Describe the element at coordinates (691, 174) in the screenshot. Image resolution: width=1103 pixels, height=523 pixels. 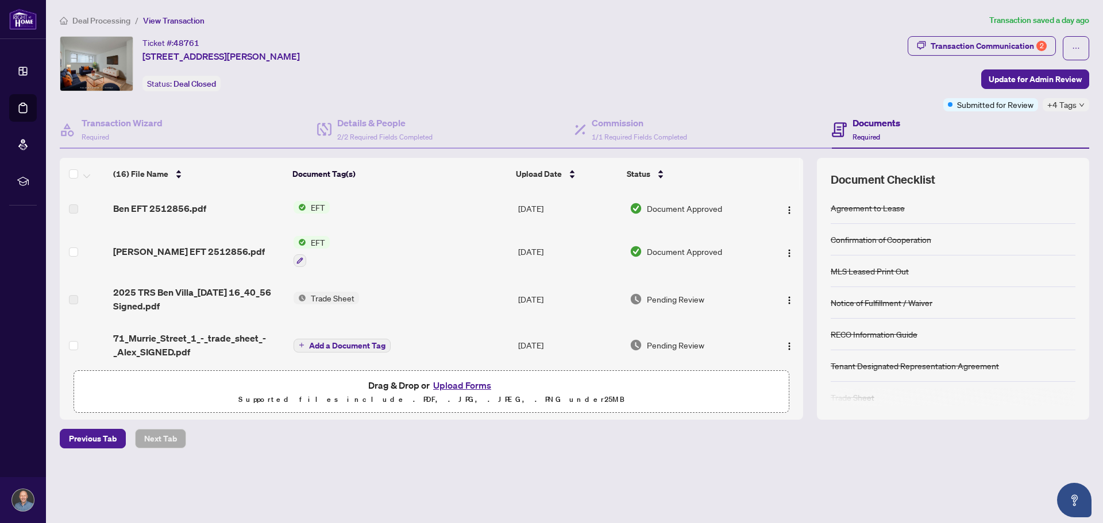
I see `th: Status` at that location.